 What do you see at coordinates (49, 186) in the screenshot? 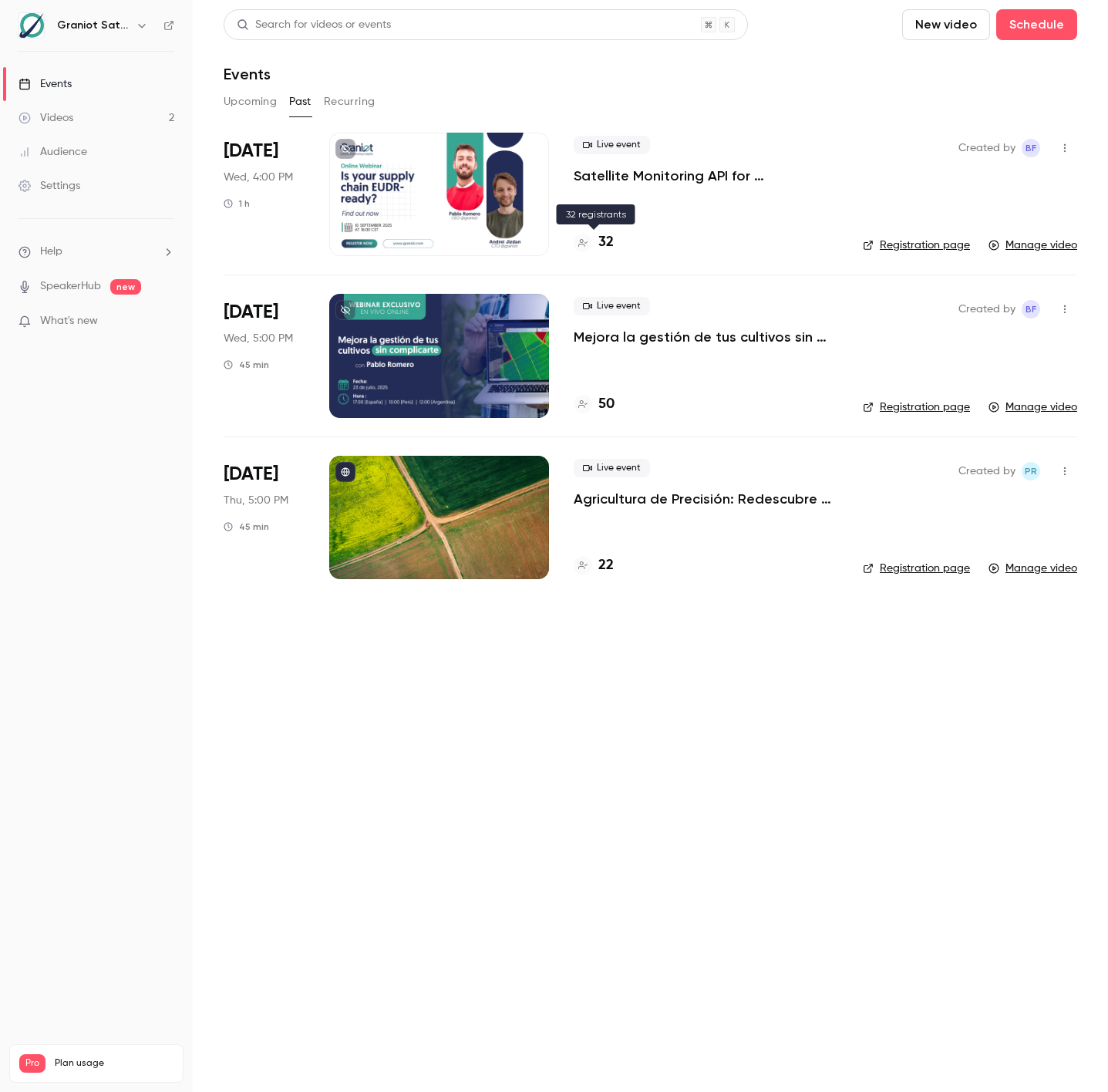
I see `div: Settings` at bounding box center [49, 186].